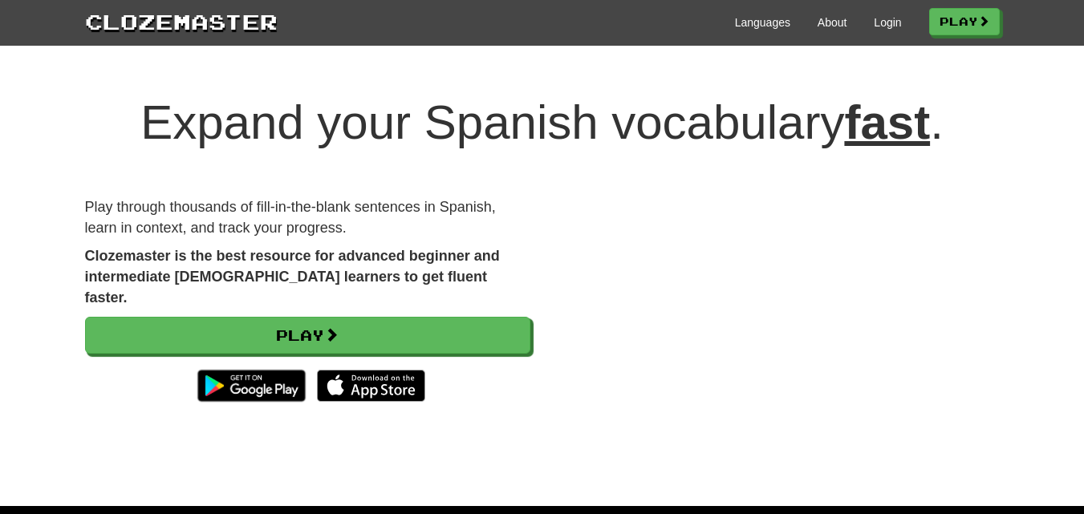  I want to click on img: Download_on_the_App_Store_Badge_US-UK_135x40-25178aeef6eb6b83b96f5f2d004eda3bffbb37122de64afbaef7..., so click(371, 386).